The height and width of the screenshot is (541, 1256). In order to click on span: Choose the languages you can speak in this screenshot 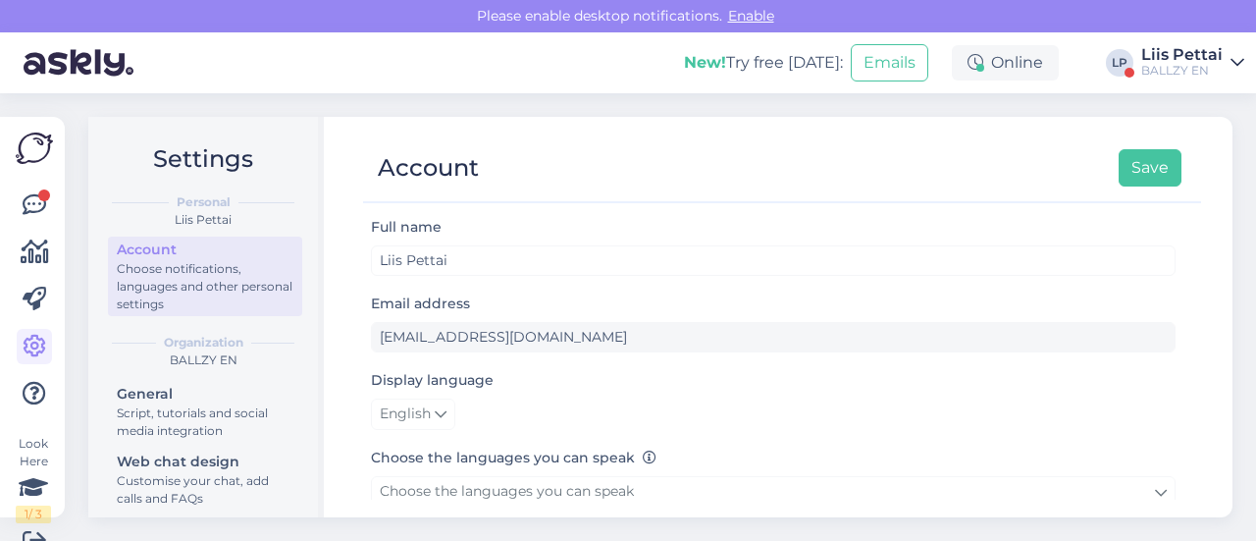, I will do `click(506, 491)`.